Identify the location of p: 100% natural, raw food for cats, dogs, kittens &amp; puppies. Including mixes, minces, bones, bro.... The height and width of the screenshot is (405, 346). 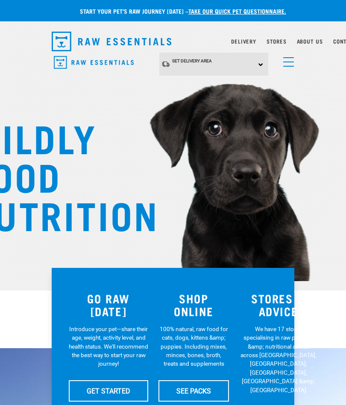
(193, 346).